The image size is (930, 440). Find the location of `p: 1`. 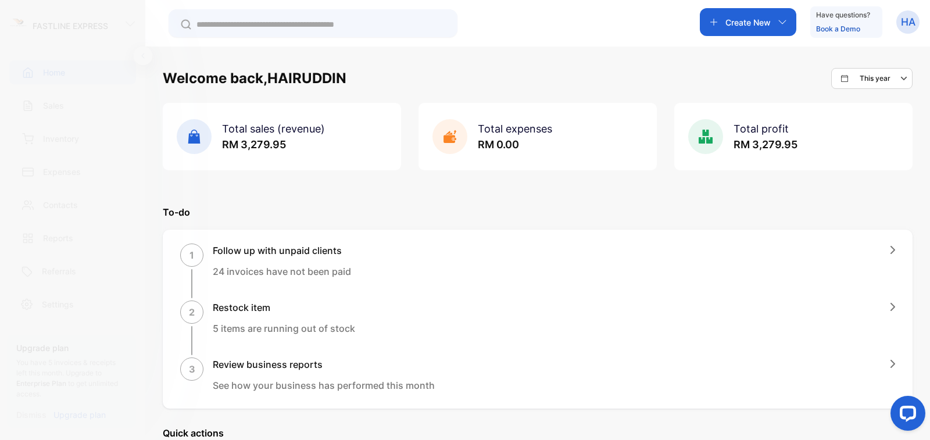

p: 1 is located at coordinates (192, 255).